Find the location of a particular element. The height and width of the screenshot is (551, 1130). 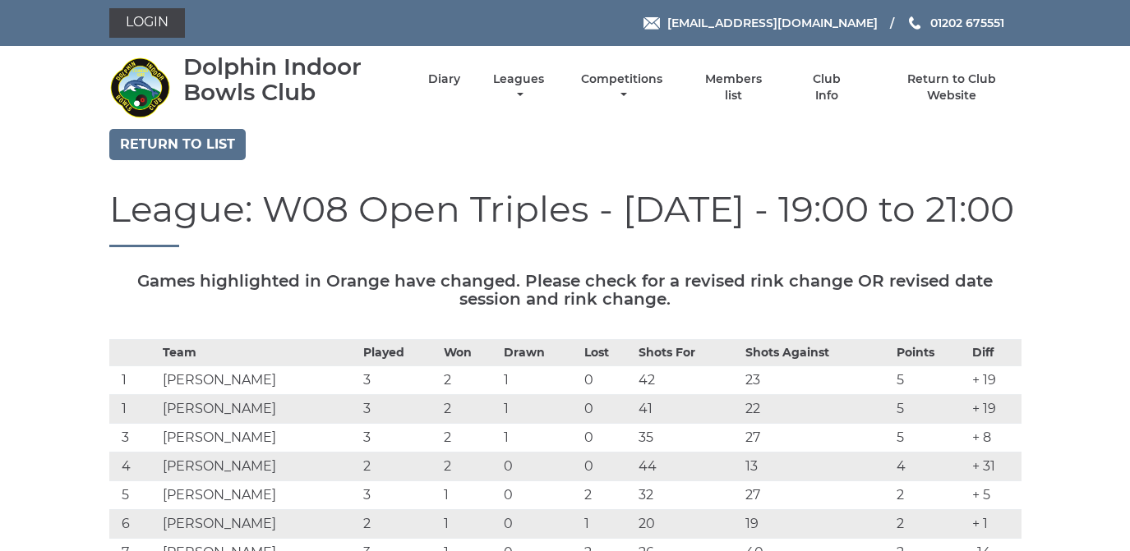

a: Login is located at coordinates (147, 23).